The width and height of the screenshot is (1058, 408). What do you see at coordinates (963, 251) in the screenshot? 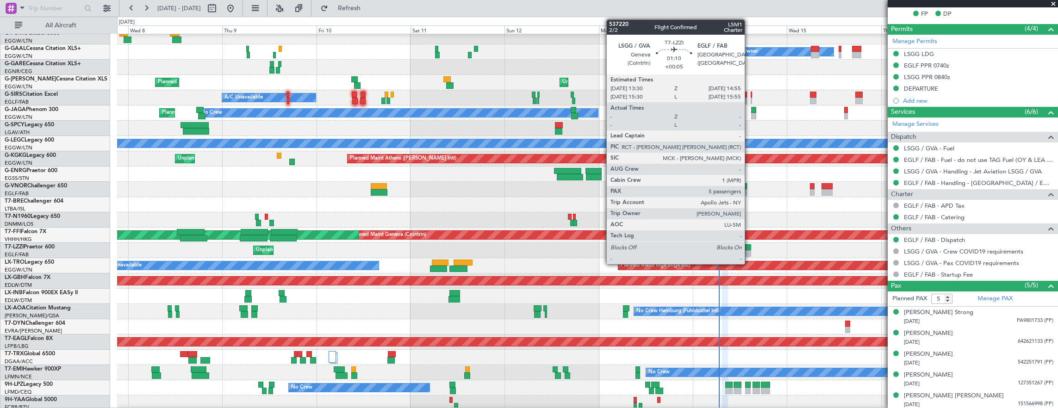
I see `a: LSGG / GVA - Crew COVID19 requirements` at bounding box center [963, 251].